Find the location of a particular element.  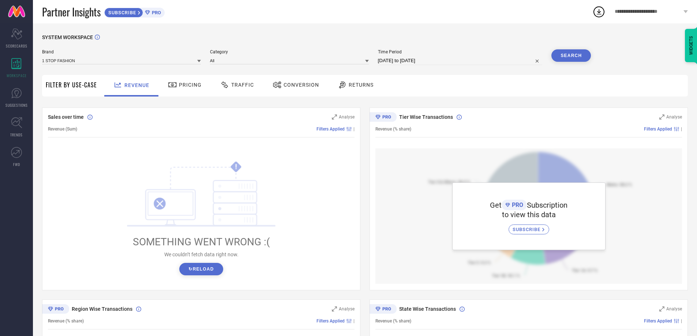

span: Region Wise Transactions is located at coordinates (102, 309).